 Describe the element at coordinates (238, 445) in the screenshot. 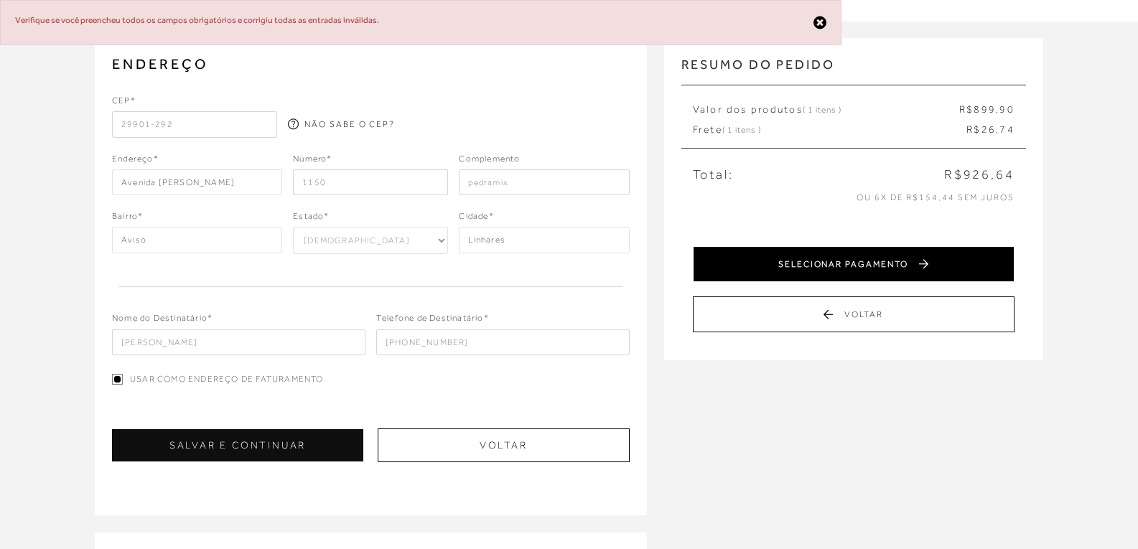

I see `button: SALVAR E CONTINUAR` at that location.